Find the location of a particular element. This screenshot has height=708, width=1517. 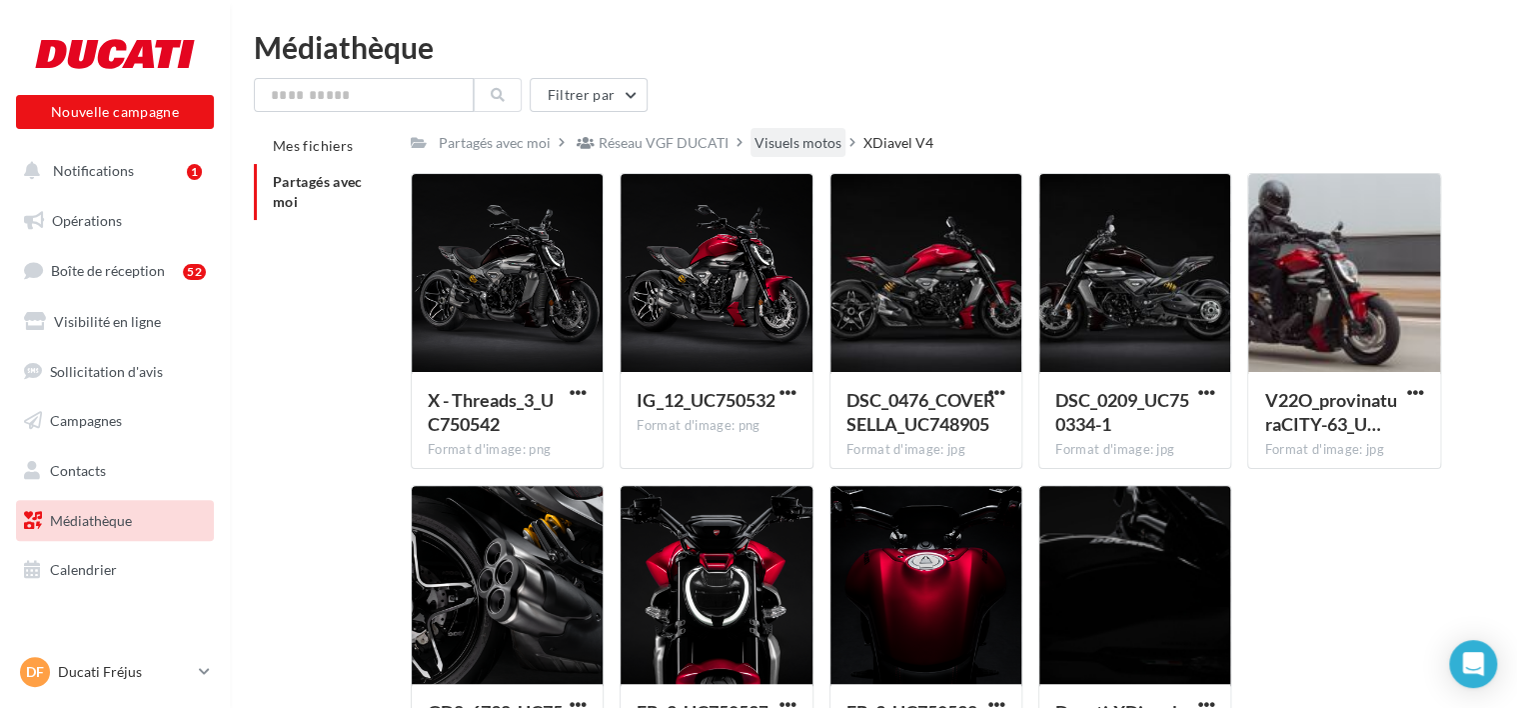

span: Partagés avec moi is located at coordinates (318, 191).